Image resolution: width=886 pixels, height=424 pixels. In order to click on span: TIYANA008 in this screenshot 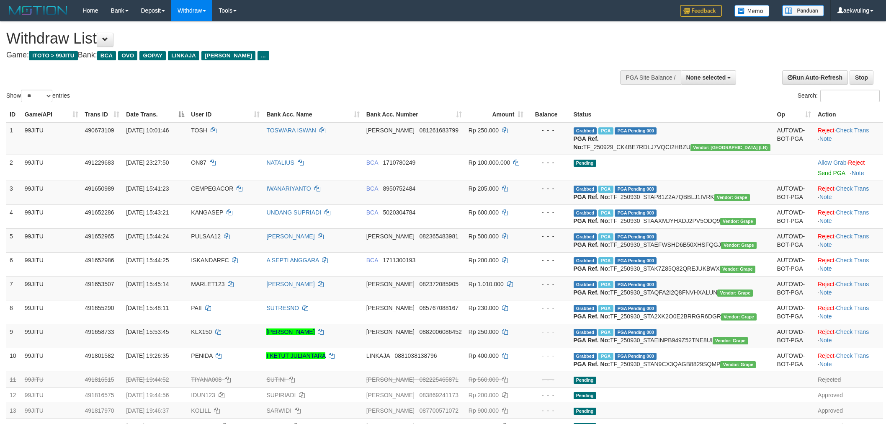, I will do `click(206, 379)`.